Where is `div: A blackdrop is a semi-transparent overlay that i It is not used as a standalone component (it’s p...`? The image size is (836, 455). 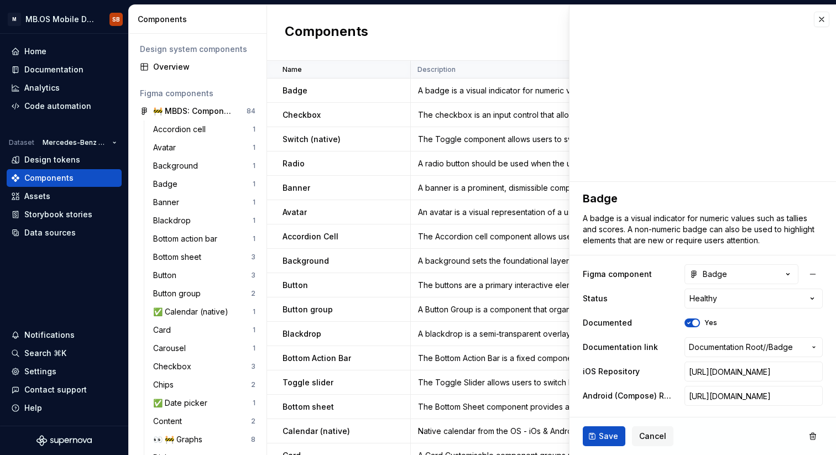
div: A blackdrop is a semi-transparent overlay that i It is not used as a standalone component (it’s p... is located at coordinates (511, 334).